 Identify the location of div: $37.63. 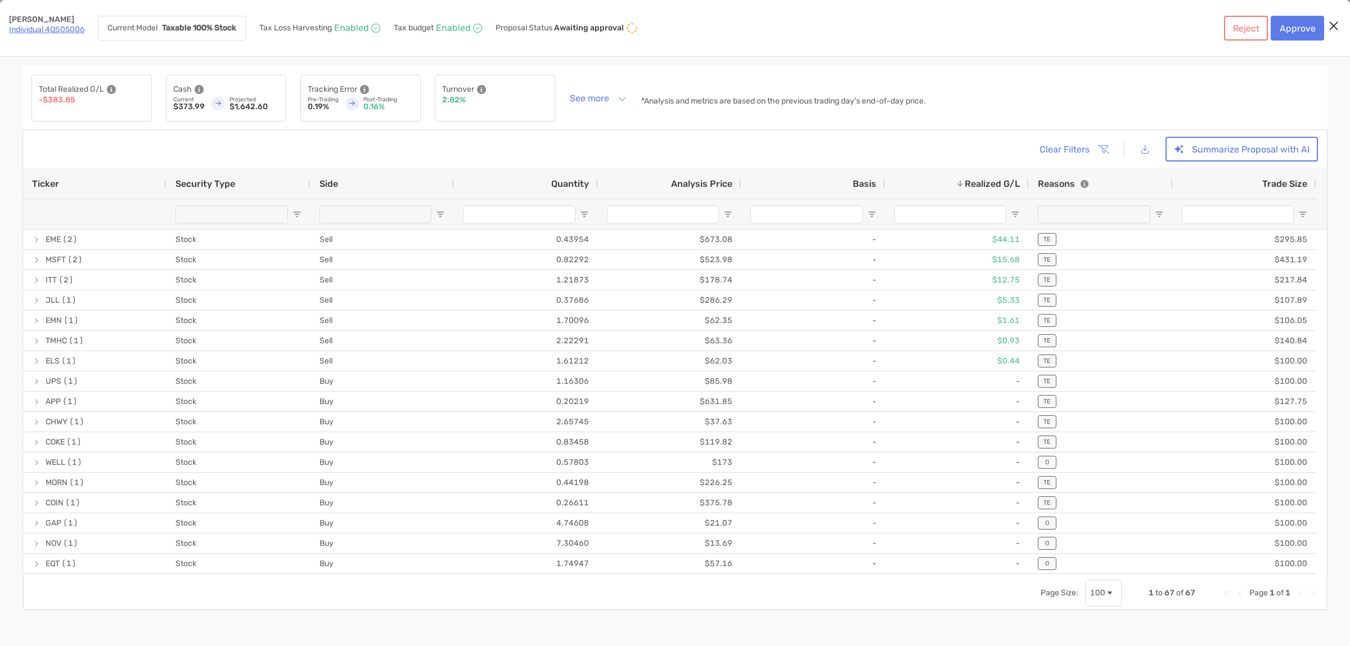
(669, 421).